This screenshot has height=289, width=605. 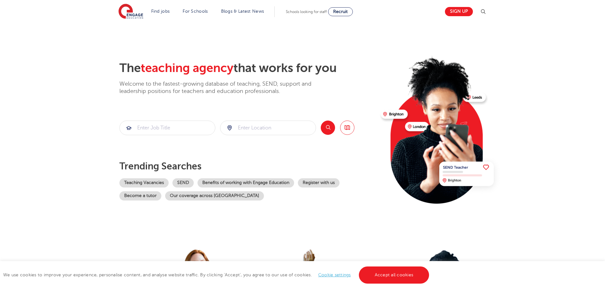 I want to click on a: SEND, so click(x=183, y=183).